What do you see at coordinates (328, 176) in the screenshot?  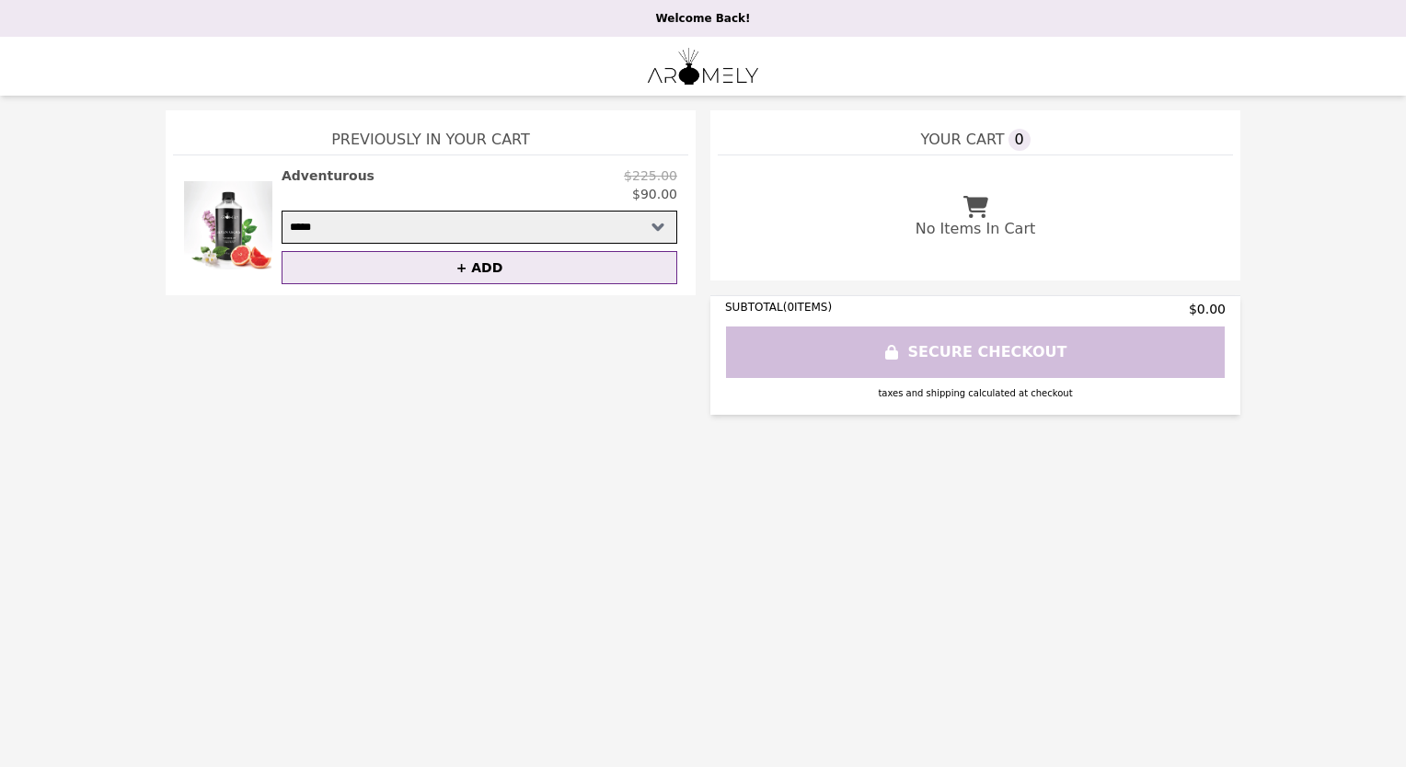 I see `h2: Adventurous` at bounding box center [328, 176].